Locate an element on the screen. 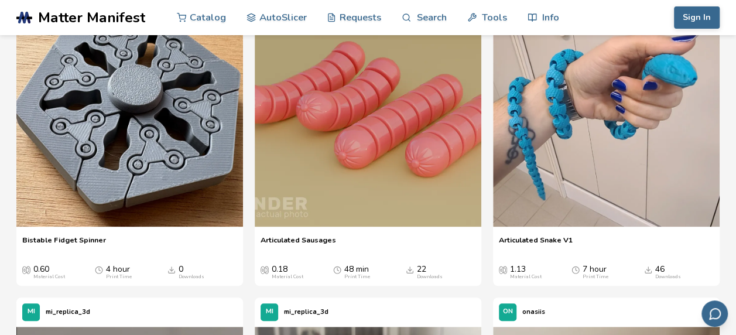 This screenshot has height=335, width=736. span: ON is located at coordinates (508, 311).